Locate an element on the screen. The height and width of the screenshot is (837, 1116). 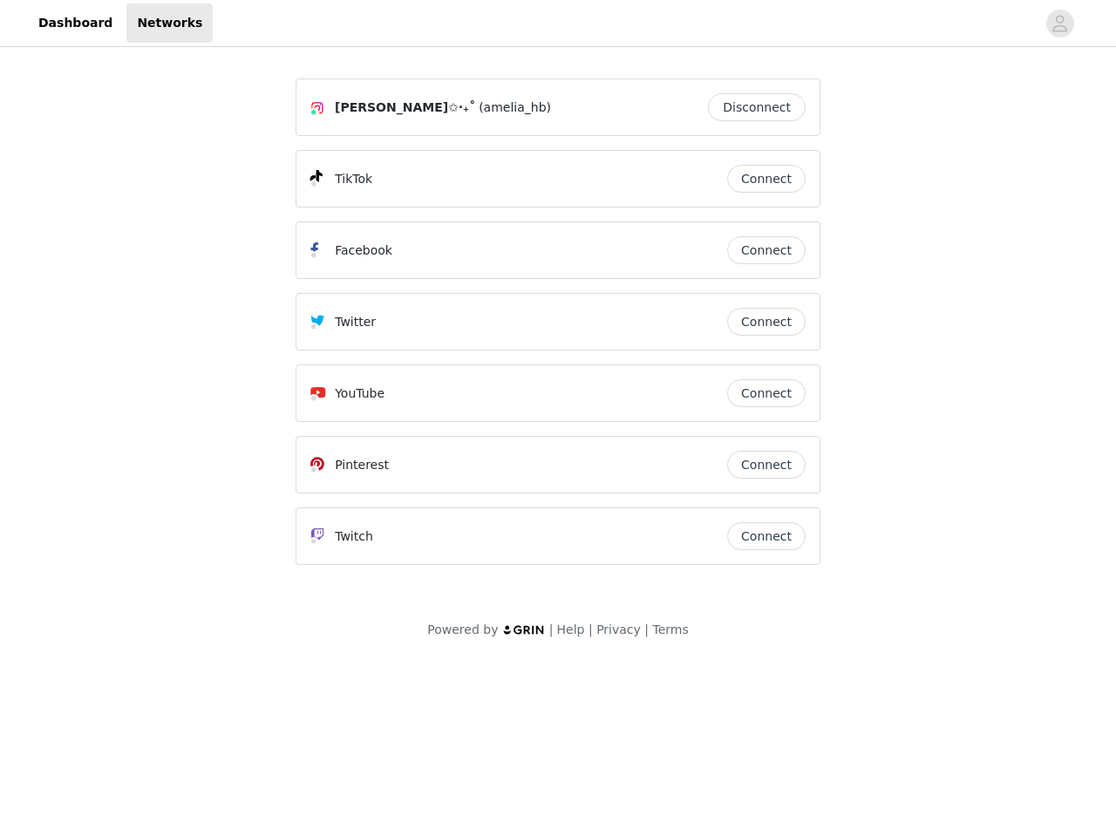
span: (amelia_hb) is located at coordinates (514, 107).